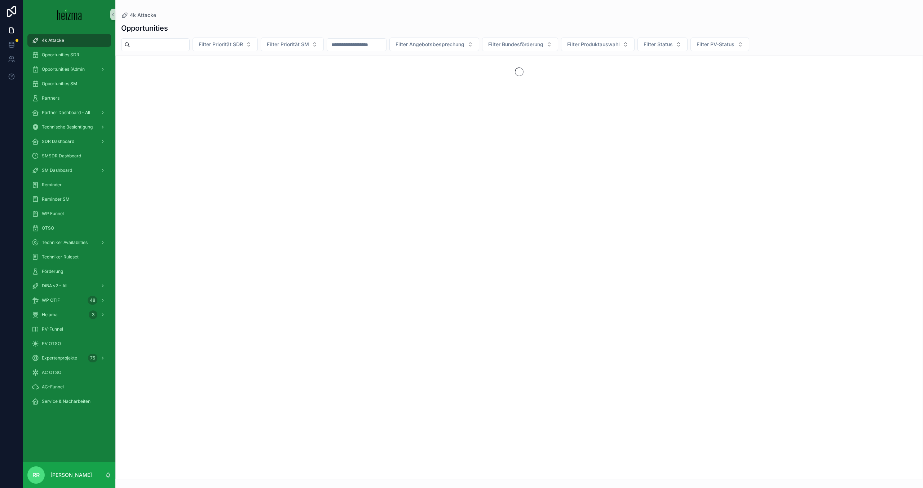  Describe the element at coordinates (658, 44) in the screenshot. I see `span: Filter Status` at that location.